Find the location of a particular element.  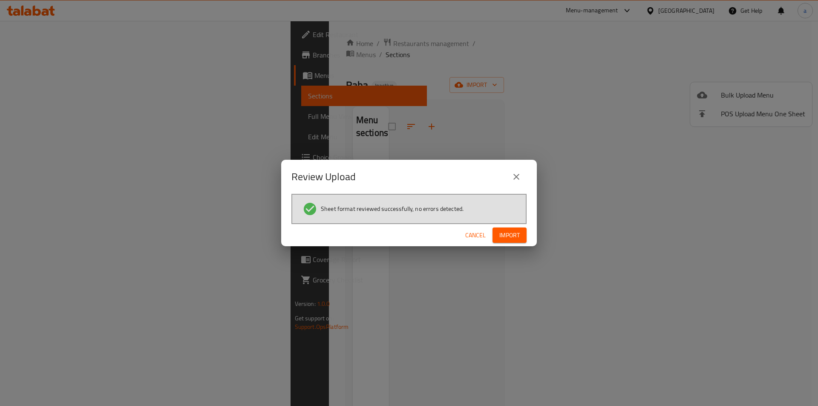

button: close is located at coordinates (516, 177).